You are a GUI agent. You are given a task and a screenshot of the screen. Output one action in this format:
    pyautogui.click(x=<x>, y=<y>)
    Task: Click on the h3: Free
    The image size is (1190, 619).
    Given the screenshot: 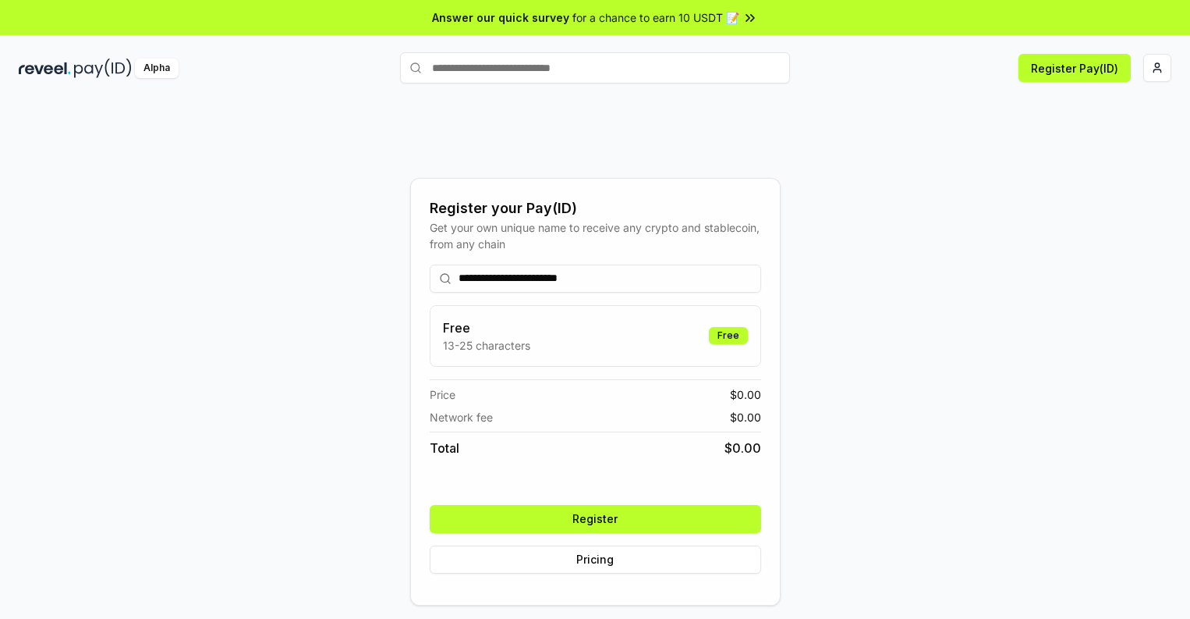 What is the action you would take?
    pyautogui.click(x=487, y=328)
    